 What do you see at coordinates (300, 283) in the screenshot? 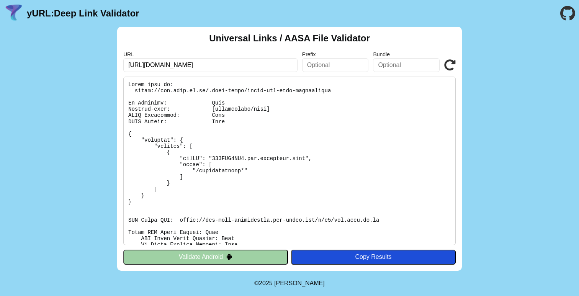
I see `a: Michael Ibragimchayev's Personal Site` at bounding box center [300, 283].